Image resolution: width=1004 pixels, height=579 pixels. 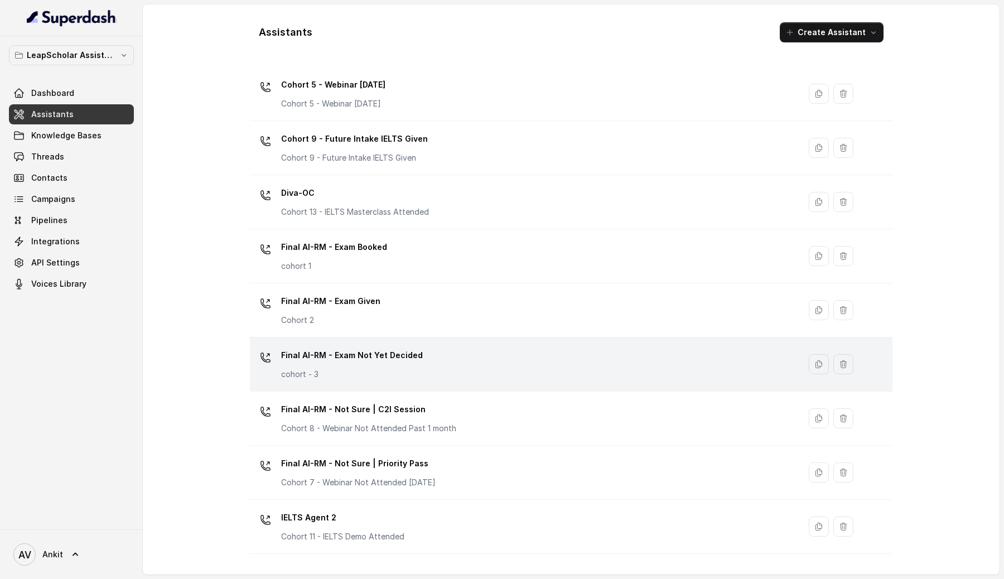 I want to click on span: Contacts, so click(x=49, y=178).